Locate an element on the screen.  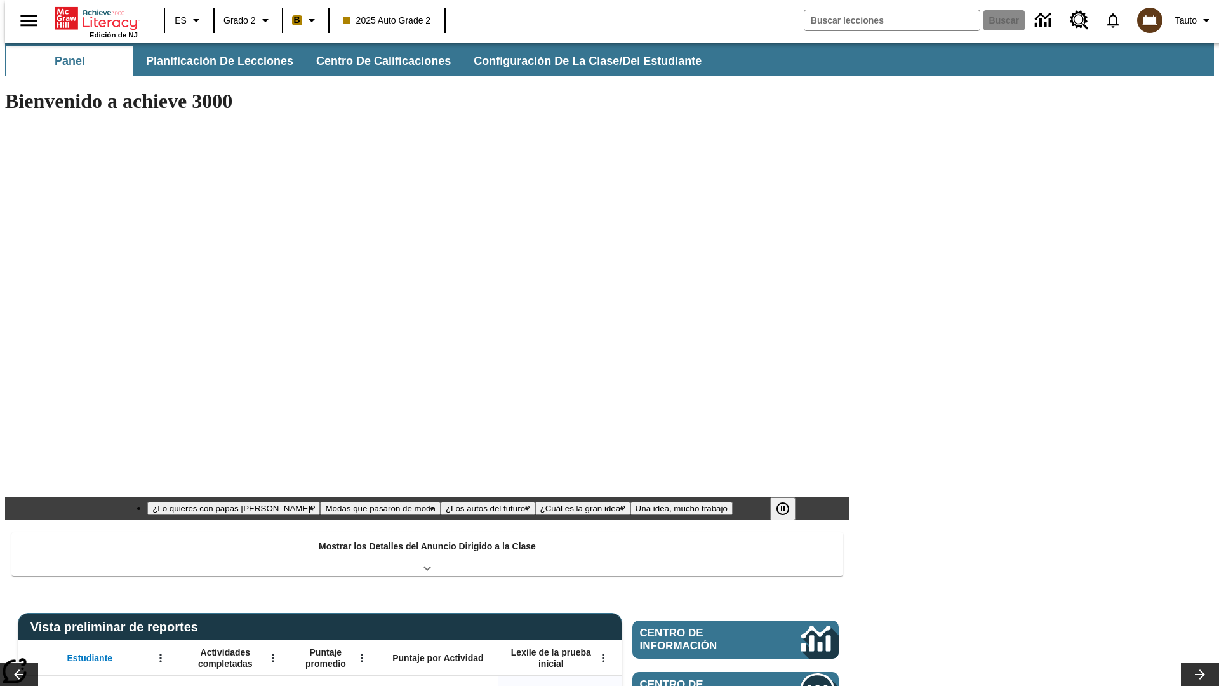
button: Abrir el menú lateral is located at coordinates (29, 20).